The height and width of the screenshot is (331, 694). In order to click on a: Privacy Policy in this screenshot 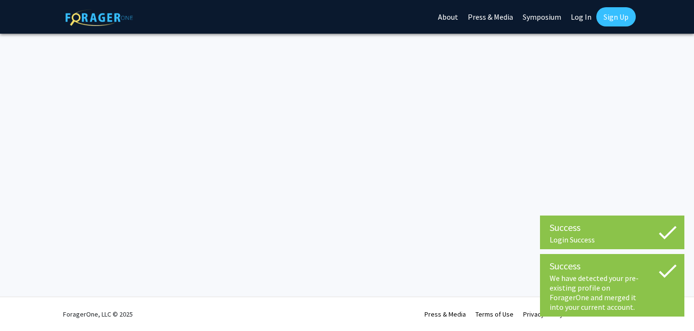, I will do `click(543, 314)`.